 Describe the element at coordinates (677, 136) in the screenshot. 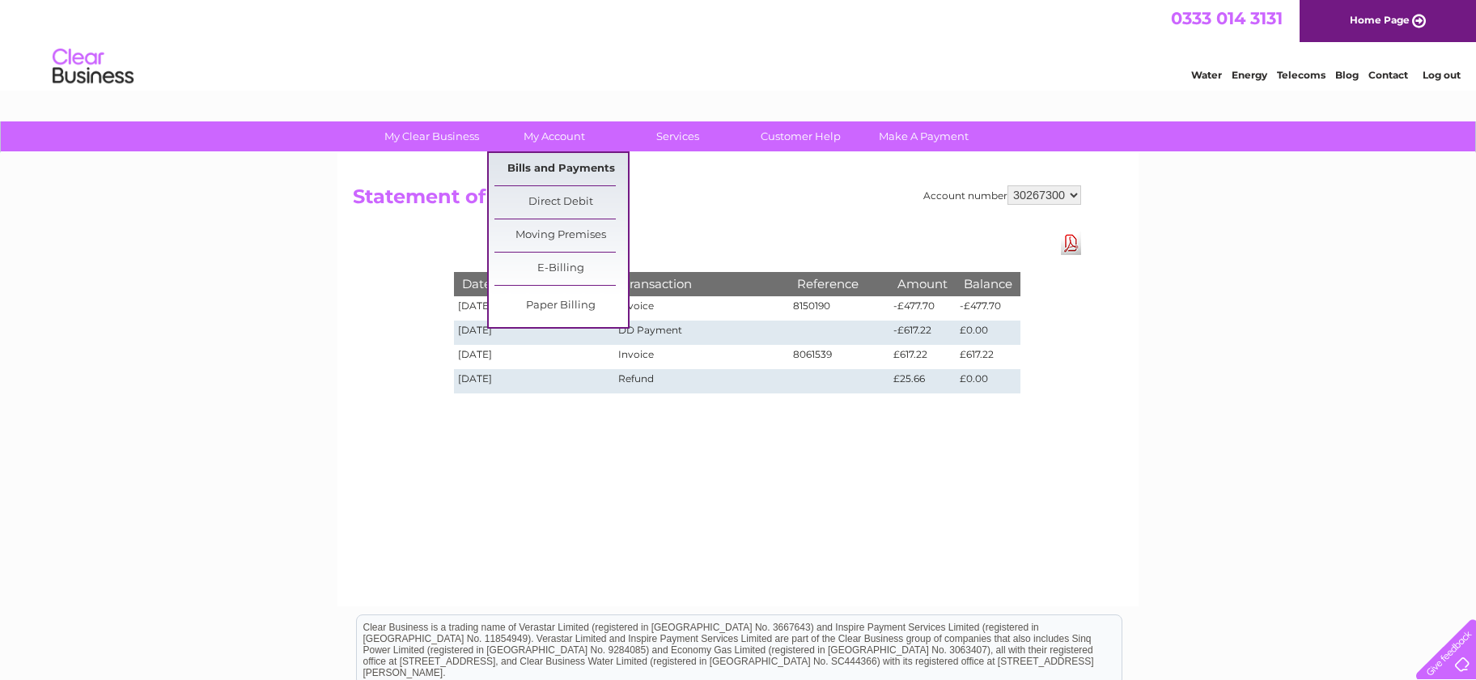

I see `a: Services` at that location.